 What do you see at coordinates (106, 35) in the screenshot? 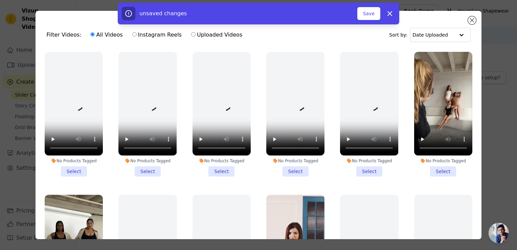
I see `label: All Videos` at bounding box center [106, 35].